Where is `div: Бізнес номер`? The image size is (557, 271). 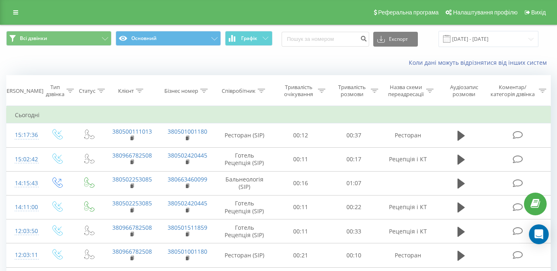
div: Бізнес номер is located at coordinates (181, 91).